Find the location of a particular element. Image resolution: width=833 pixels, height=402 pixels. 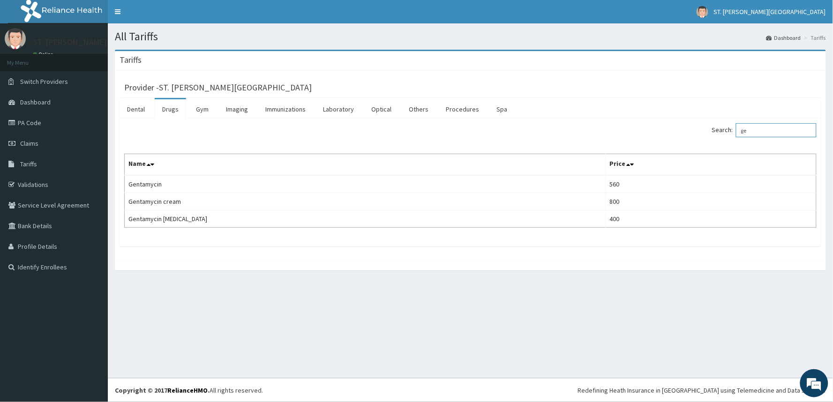

a: Dashboard is located at coordinates (783, 37).